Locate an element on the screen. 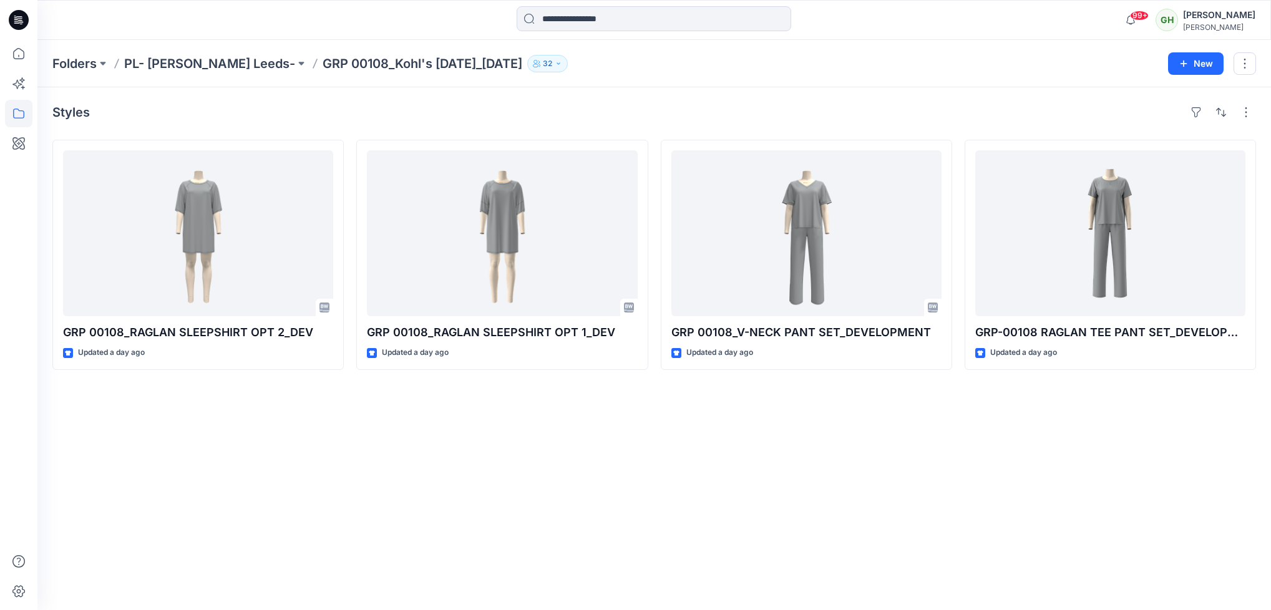  p: 32 is located at coordinates (547, 64).